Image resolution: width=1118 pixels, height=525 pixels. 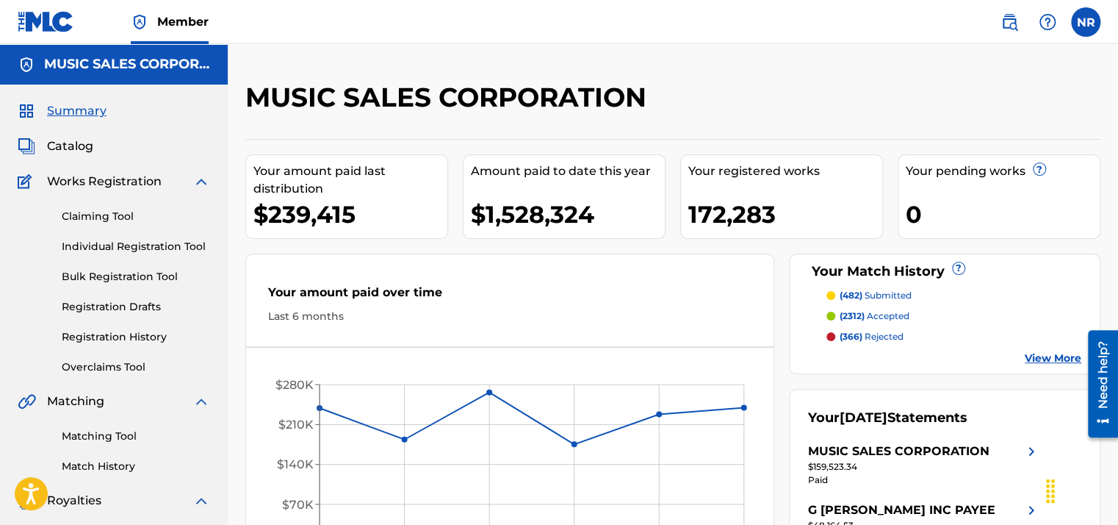 I want to click on div: MUSIC SALES CORPORATION, so click(x=899, y=451).